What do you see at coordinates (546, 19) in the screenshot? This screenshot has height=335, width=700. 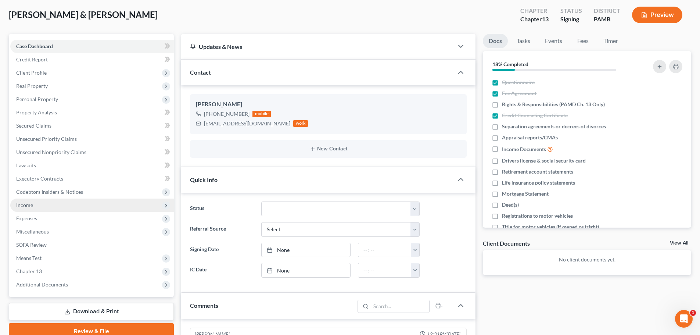 I see `span: 13` at bounding box center [546, 19].